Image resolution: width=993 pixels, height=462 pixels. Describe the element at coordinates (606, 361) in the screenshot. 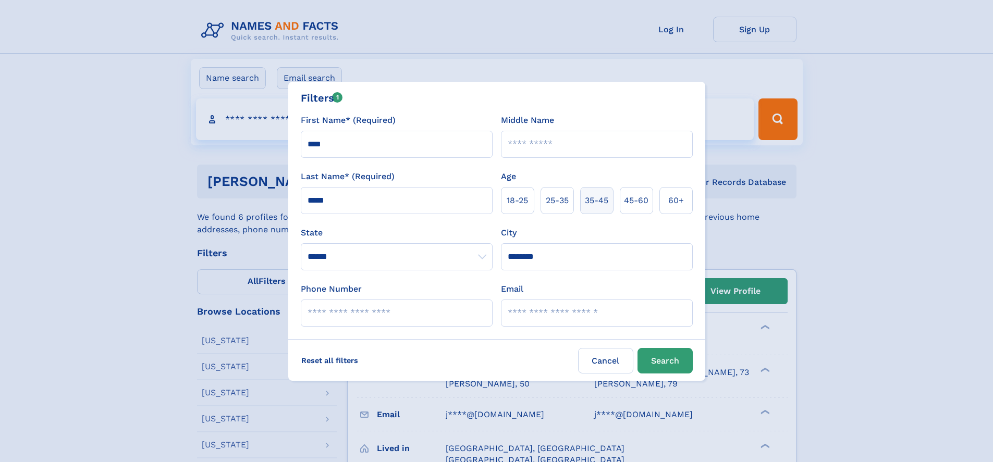

I see `label: Cancel` at that location.